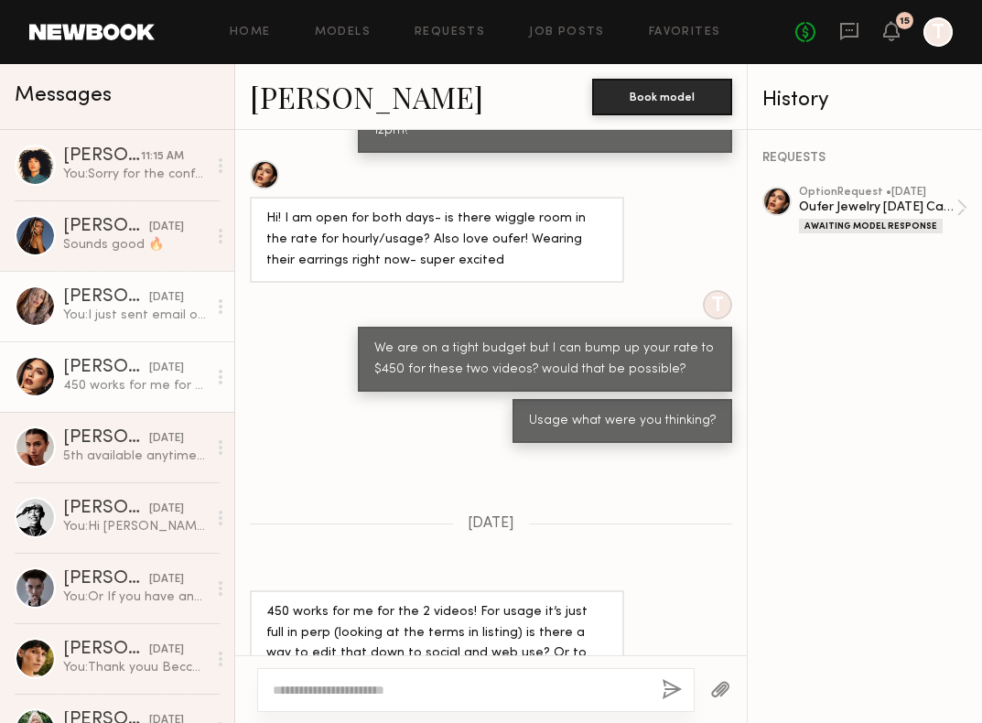 This screenshot has height=723, width=982. I want to click on div: We are on a tight budget but I can bump up your rate to $450 for these two videos? would that be ..., so click(545, 360).